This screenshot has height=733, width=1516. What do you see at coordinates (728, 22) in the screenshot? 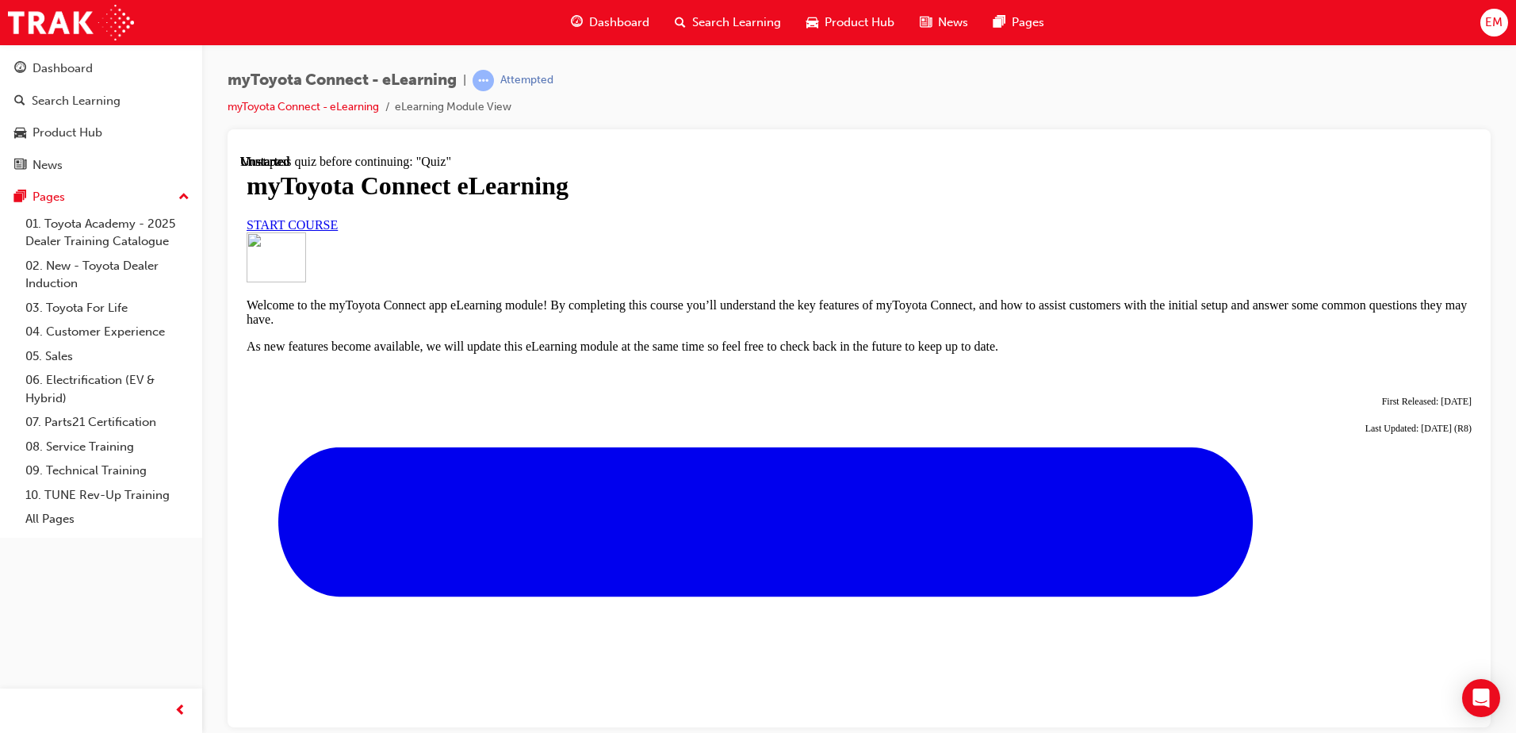
I see `a: search-iconSearch Learning` at bounding box center [728, 22].